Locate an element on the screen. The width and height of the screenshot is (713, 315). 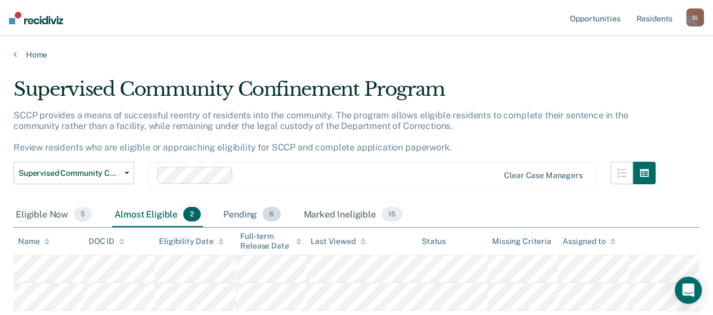
div: Name is located at coordinates (34, 241).